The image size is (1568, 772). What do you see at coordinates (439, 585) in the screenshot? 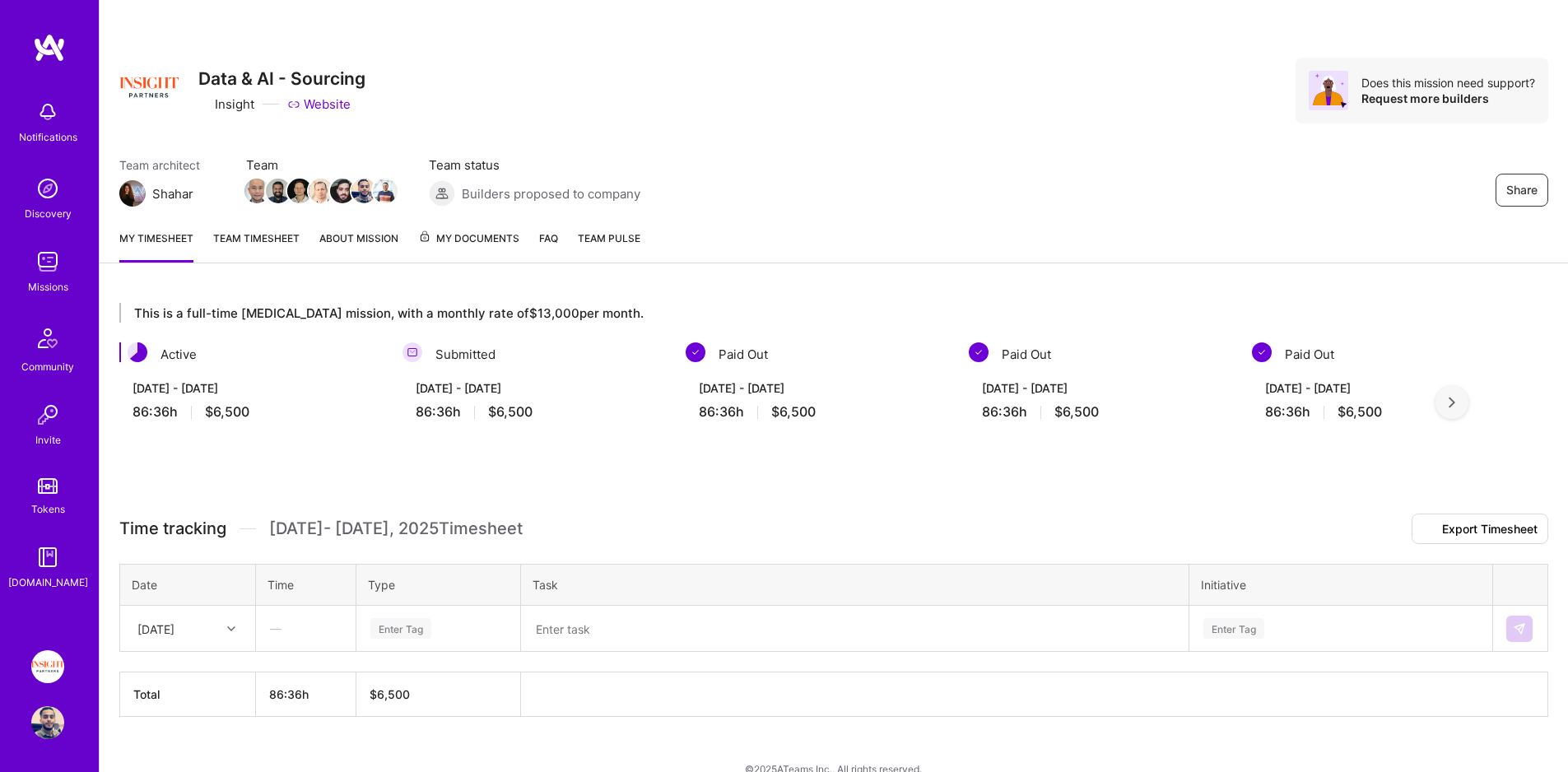
I see `th: Type` at bounding box center [439, 585].